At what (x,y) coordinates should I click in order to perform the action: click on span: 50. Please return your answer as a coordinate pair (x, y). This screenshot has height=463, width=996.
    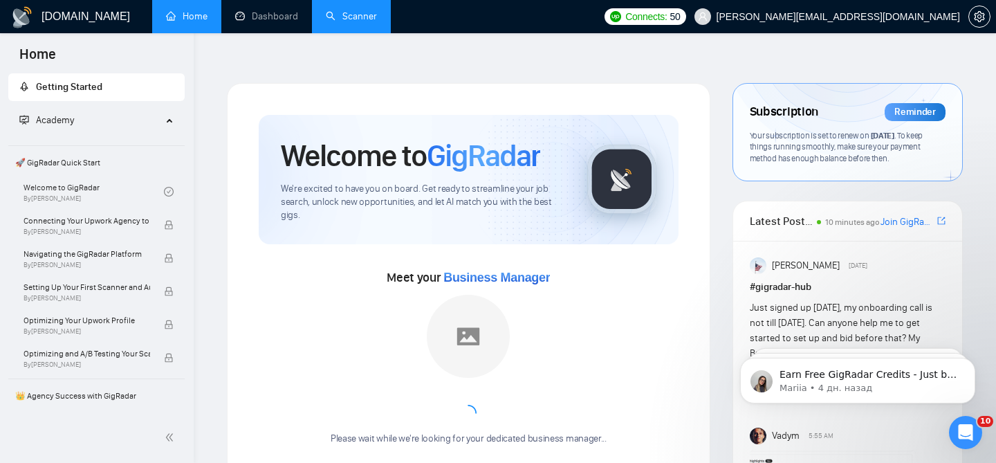
    Looking at the image, I should click on (675, 17).